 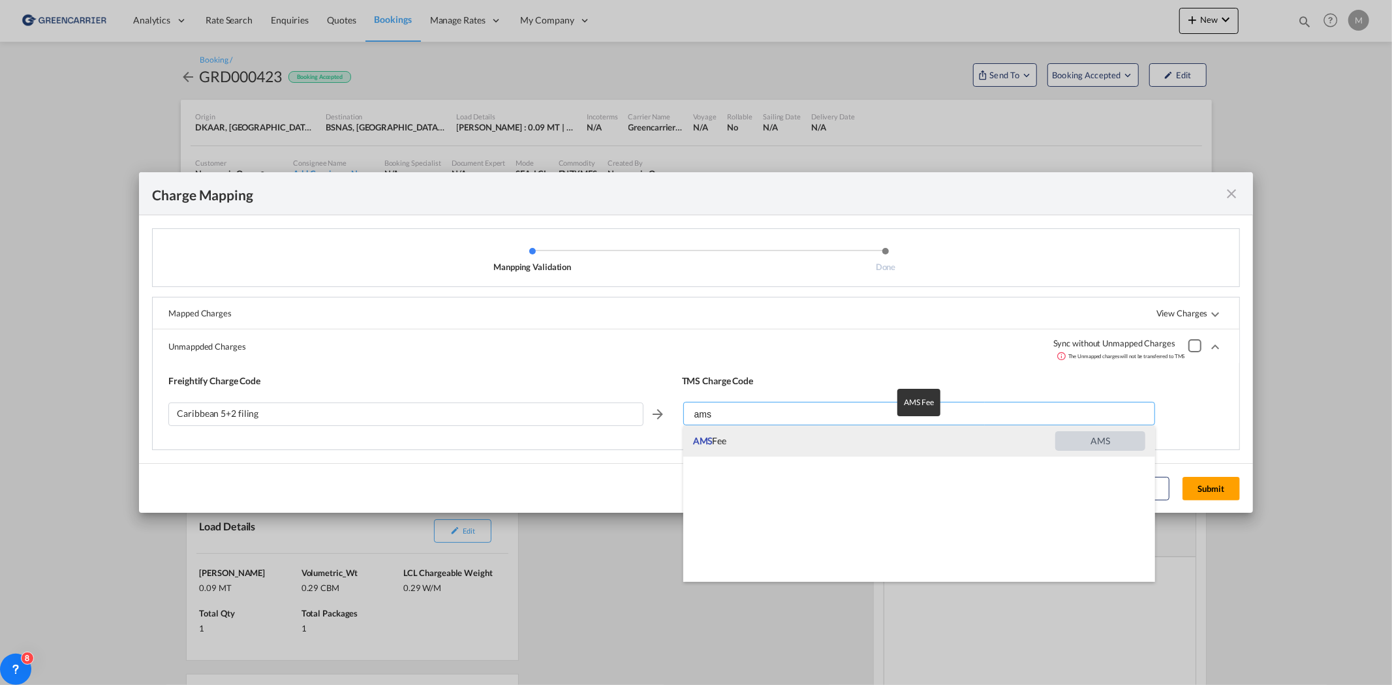 I want to click on li: Manpping Validation, so click(x=532, y=260).